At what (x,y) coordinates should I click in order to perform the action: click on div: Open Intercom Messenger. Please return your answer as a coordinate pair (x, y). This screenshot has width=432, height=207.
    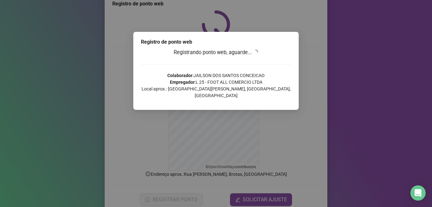
    Looking at the image, I should click on (418, 193).